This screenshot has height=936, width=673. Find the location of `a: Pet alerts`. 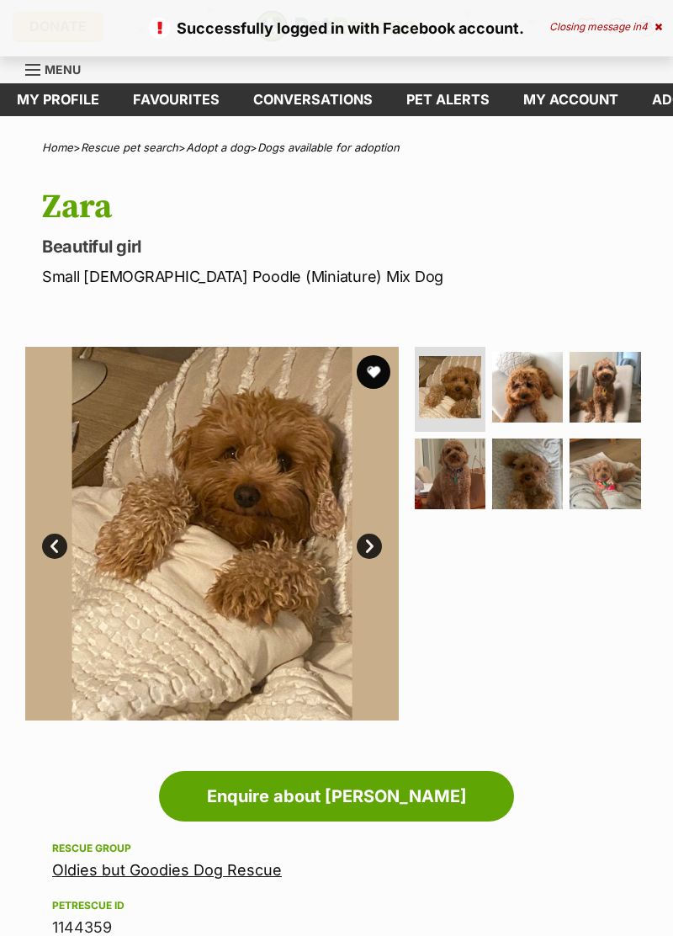

a: Pet alerts is located at coordinates (448, 99).